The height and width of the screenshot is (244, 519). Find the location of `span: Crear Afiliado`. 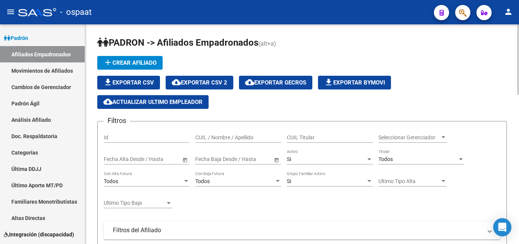

span: Crear Afiliado is located at coordinates (130, 63).